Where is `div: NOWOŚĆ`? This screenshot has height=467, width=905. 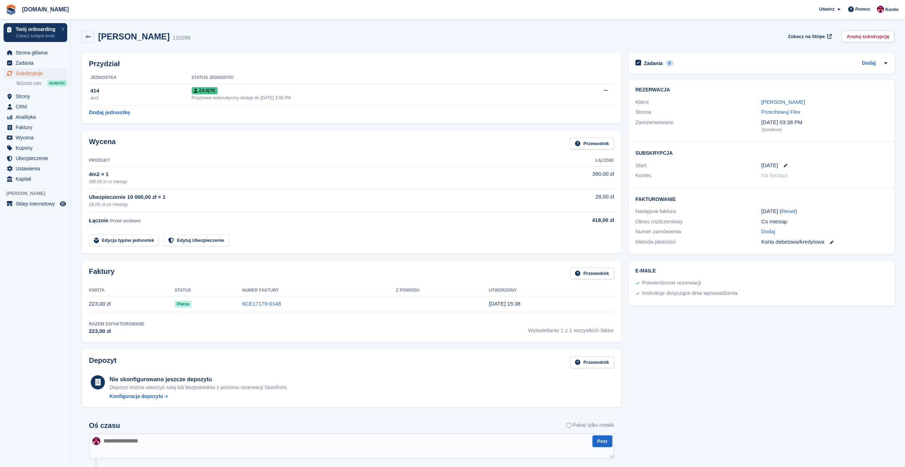
div: NOWOŚĆ is located at coordinates (57, 83).